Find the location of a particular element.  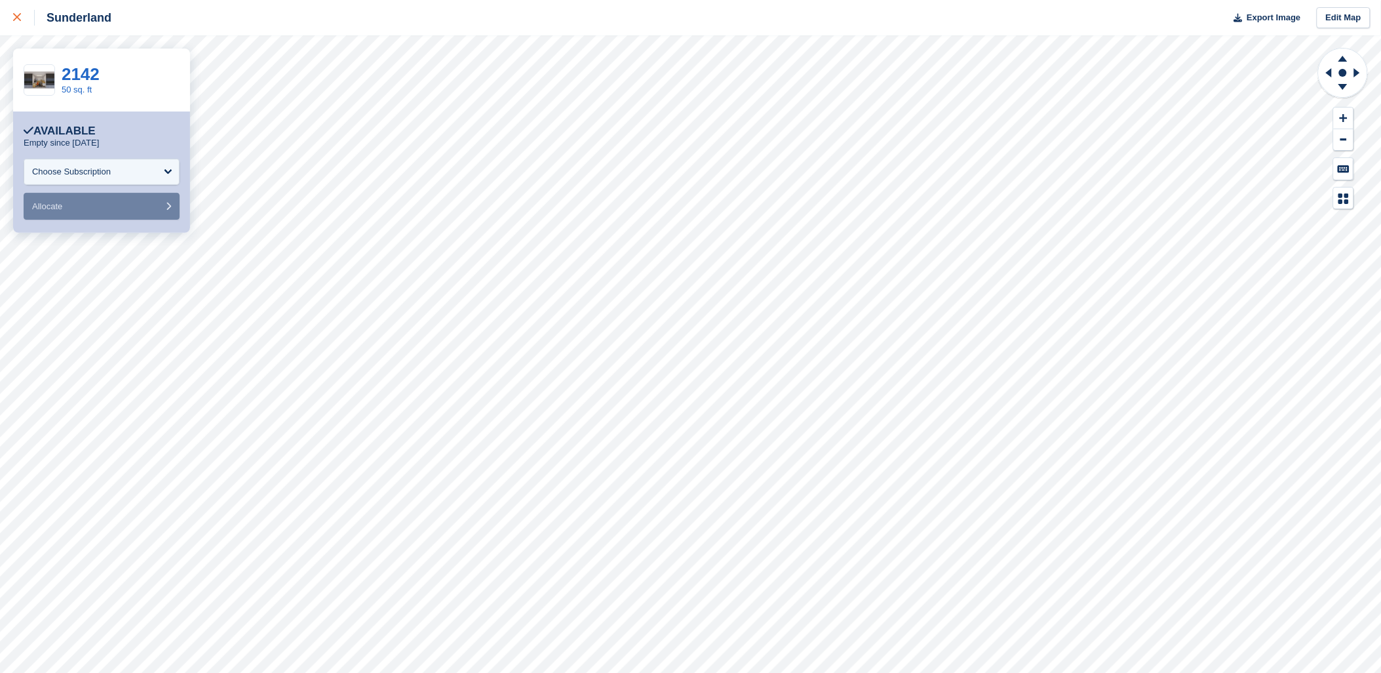

span: Export Image is located at coordinates (1274, 18).